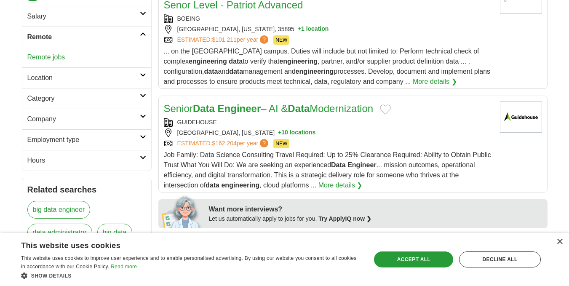  What do you see at coordinates (376, 209) in the screenshot?
I see `div: Want more interviews?` at bounding box center [376, 209].